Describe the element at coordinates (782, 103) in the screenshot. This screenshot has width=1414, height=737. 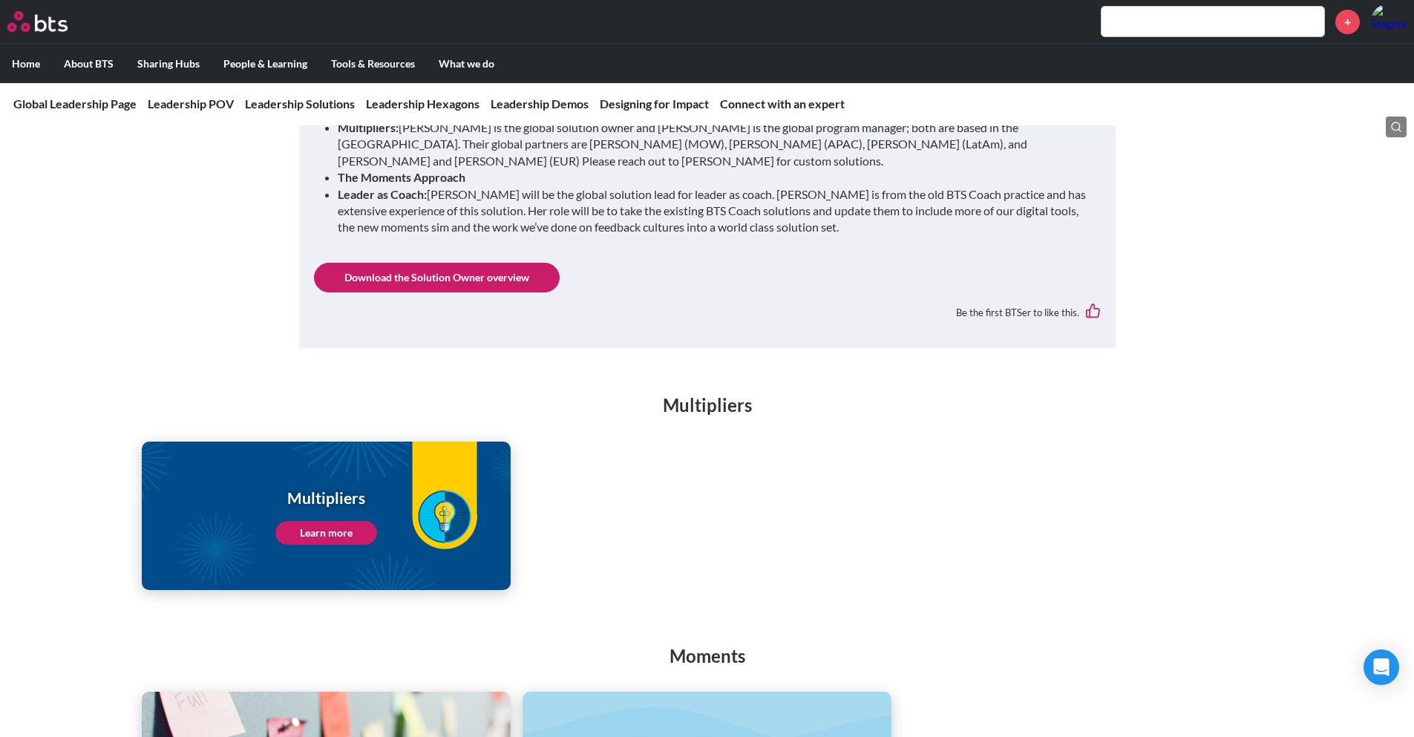
I see `a: Connect with an expert` at that location.